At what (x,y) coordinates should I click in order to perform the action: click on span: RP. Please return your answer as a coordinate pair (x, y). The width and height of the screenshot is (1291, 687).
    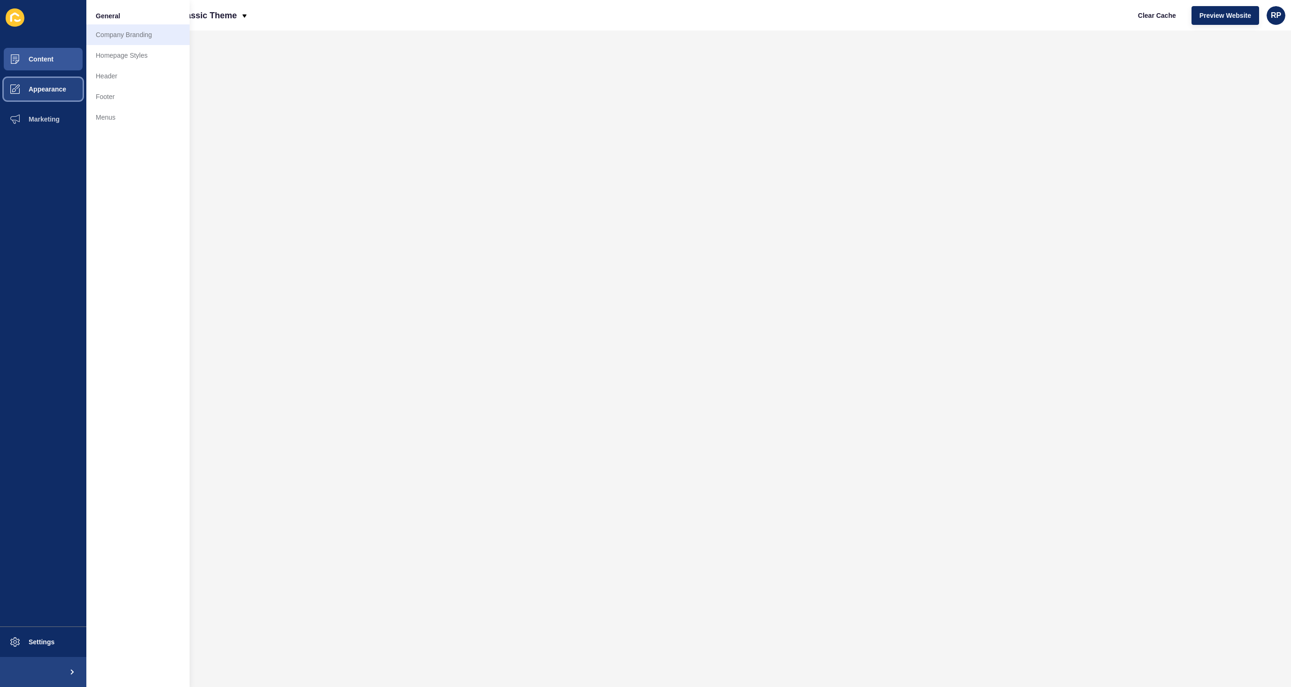
    Looking at the image, I should click on (1276, 15).